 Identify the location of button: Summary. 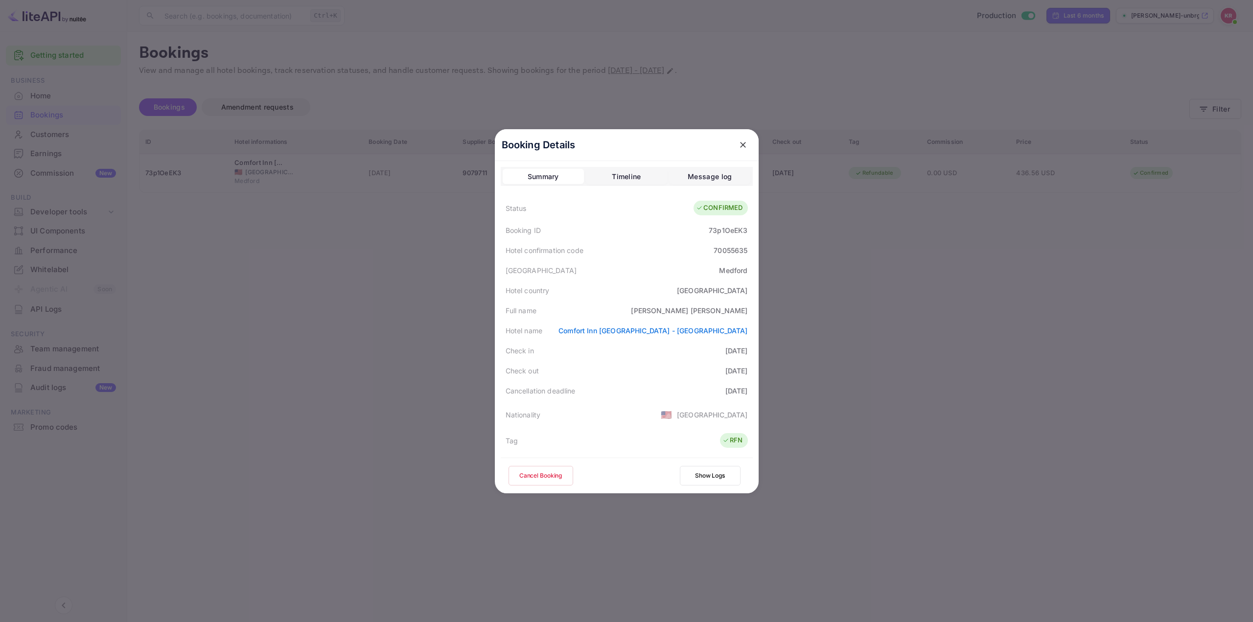
(543, 177).